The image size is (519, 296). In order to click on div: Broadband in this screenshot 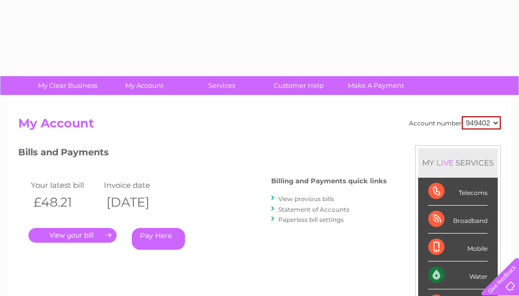, I will do `click(458, 219)`.